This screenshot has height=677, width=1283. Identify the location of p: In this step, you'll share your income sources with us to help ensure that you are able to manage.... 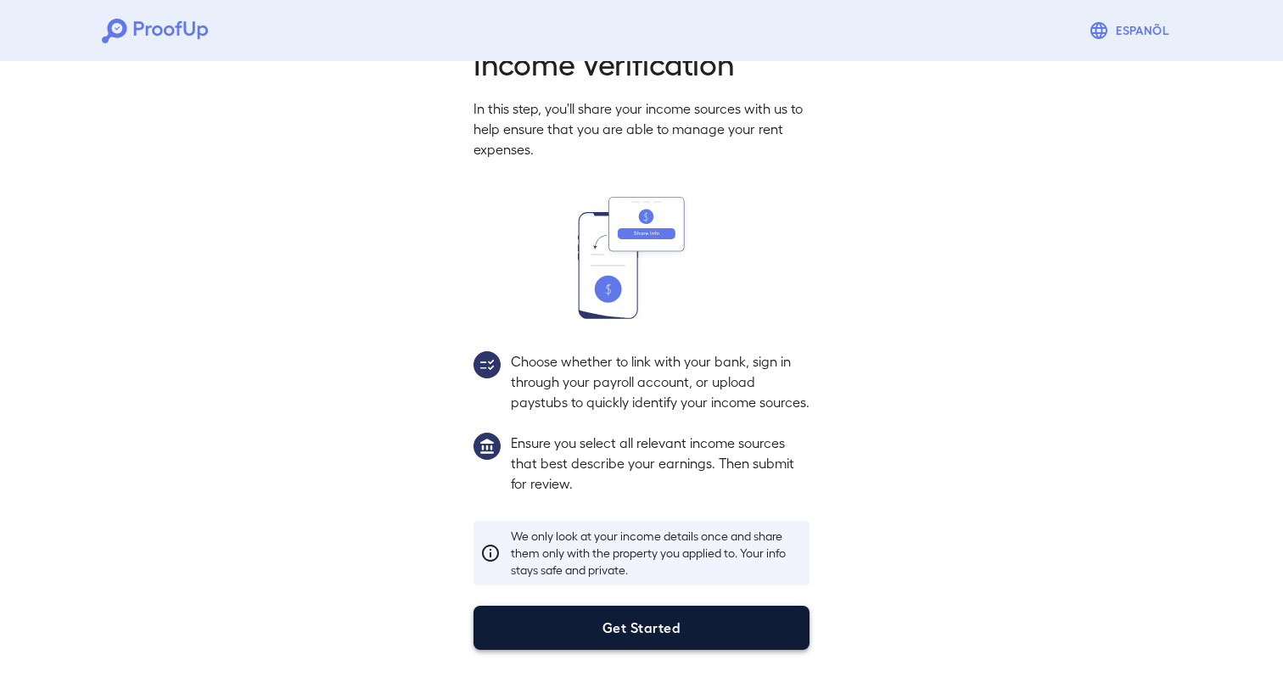
(642, 129).